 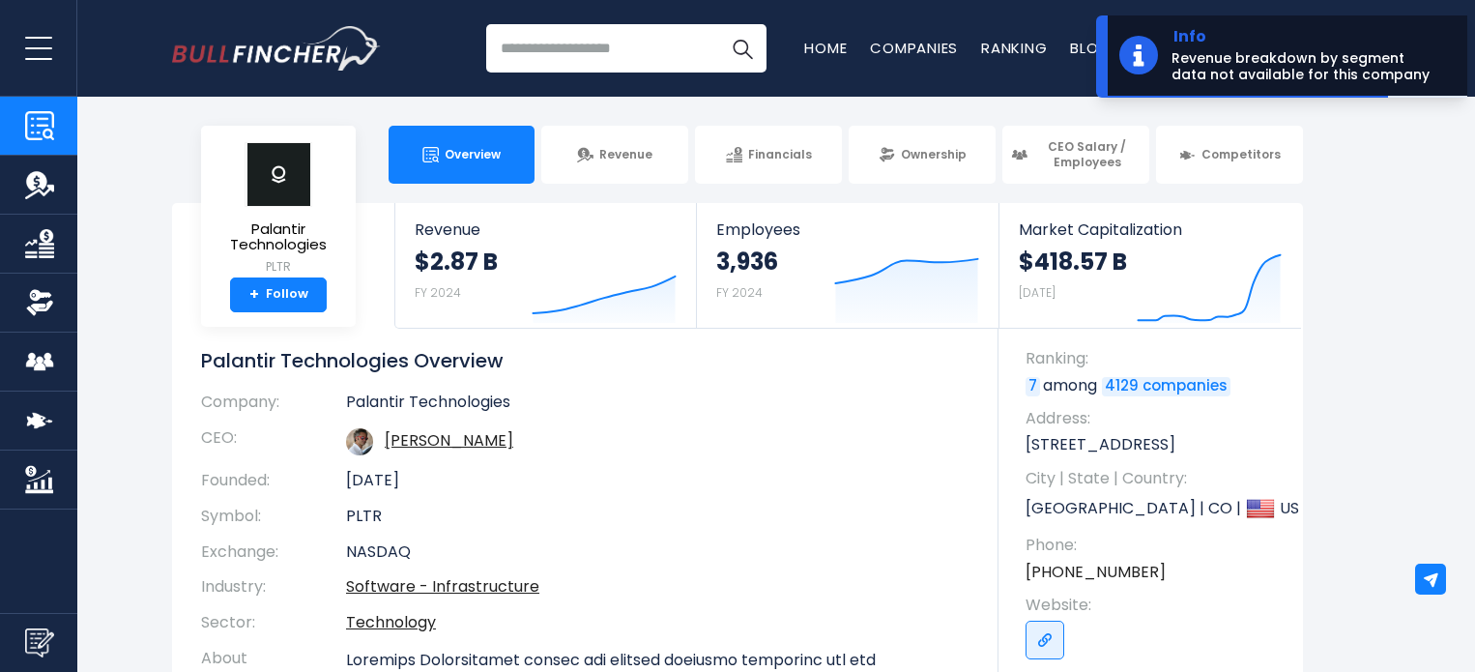 What do you see at coordinates (615, 155) in the screenshot?
I see `a: Revenue` at bounding box center [615, 155].